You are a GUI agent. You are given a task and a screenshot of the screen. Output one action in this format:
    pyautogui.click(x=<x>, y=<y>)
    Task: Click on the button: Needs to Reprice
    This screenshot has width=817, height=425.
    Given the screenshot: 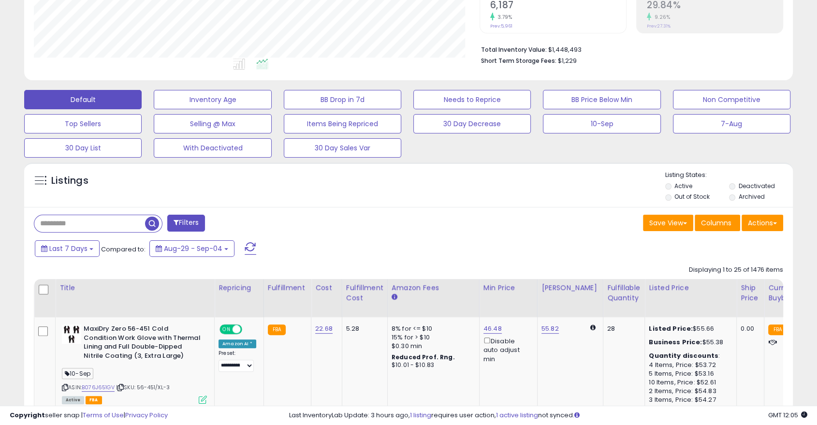 What is the action you would take?
    pyautogui.click(x=472, y=100)
    